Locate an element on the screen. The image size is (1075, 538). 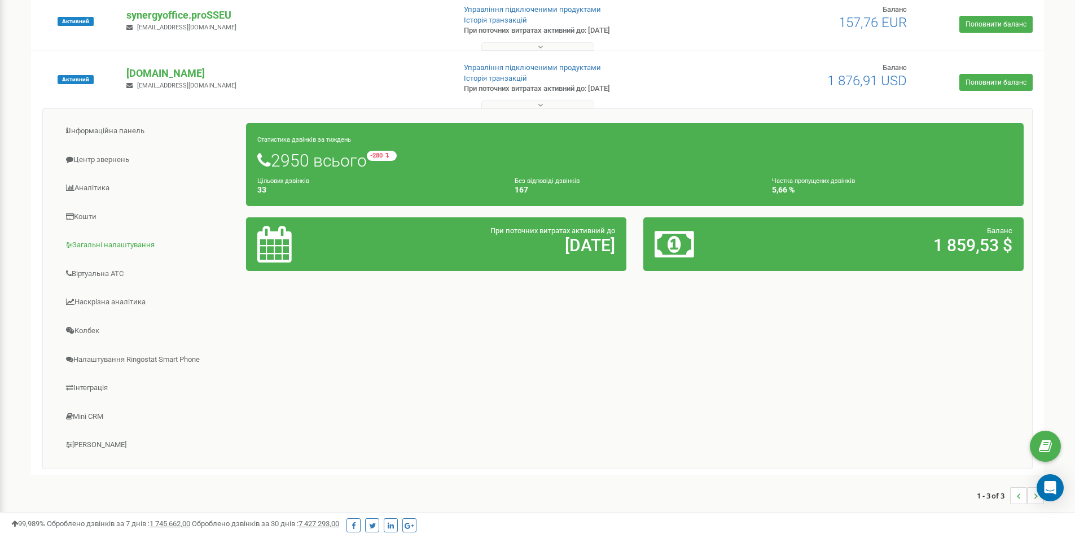
a: Інформаційна панель is located at coordinates (149, 131).